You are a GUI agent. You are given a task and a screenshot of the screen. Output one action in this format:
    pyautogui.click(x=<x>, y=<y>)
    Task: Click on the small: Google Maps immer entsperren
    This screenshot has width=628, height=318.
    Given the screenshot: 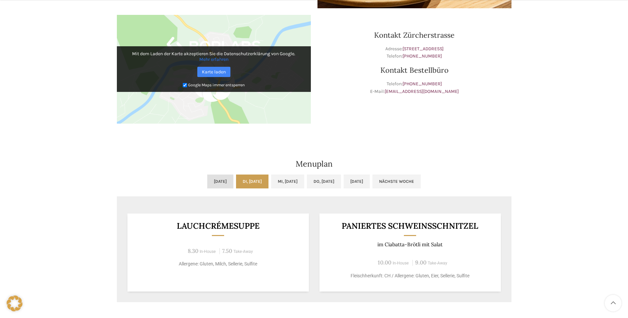 What is the action you would take?
    pyautogui.click(x=216, y=85)
    